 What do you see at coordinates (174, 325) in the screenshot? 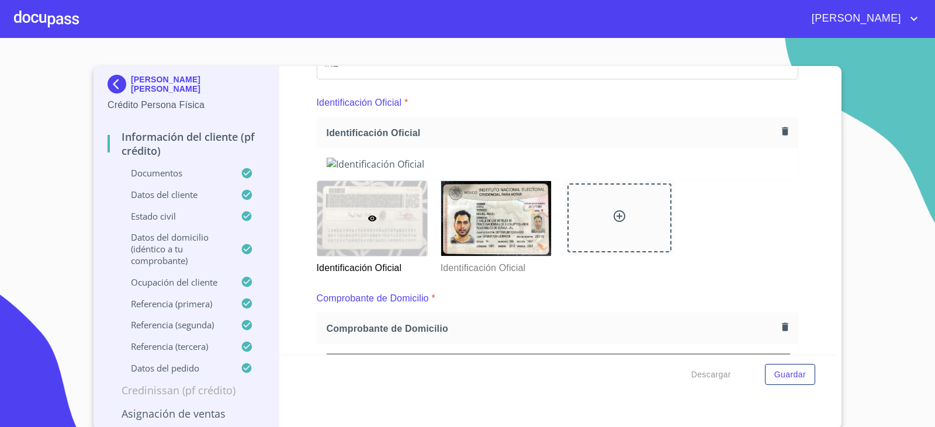
I see `p: Referencia (segunda)` at bounding box center [174, 325].